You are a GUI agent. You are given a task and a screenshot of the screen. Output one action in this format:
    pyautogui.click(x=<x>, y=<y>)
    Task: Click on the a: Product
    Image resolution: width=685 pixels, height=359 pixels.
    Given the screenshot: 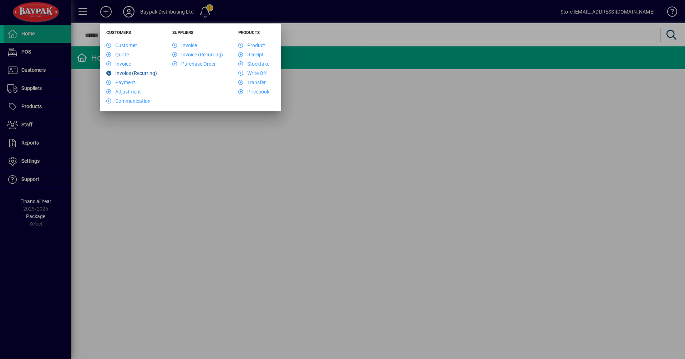 What is the action you would take?
    pyautogui.click(x=252, y=45)
    